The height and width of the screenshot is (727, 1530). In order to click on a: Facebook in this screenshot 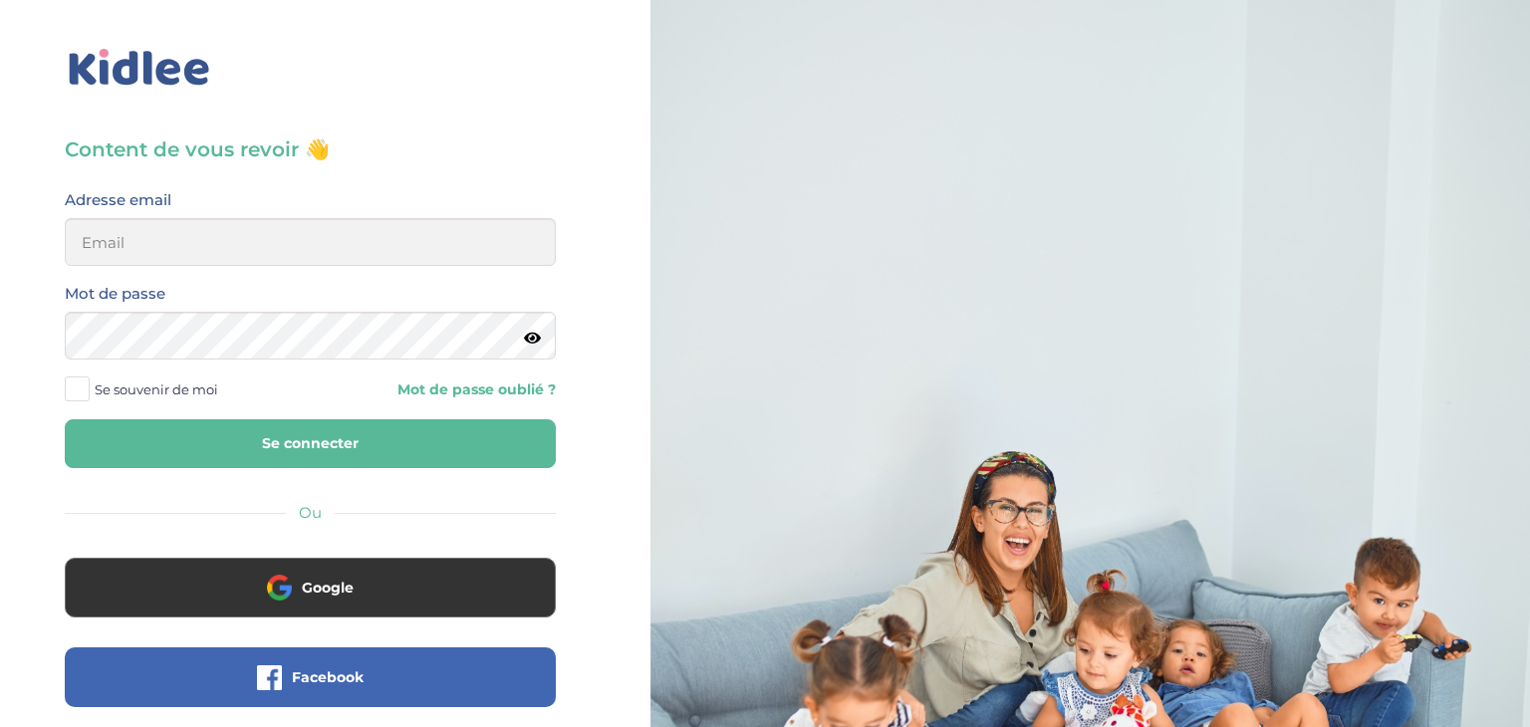, I will do `click(310, 690)`.